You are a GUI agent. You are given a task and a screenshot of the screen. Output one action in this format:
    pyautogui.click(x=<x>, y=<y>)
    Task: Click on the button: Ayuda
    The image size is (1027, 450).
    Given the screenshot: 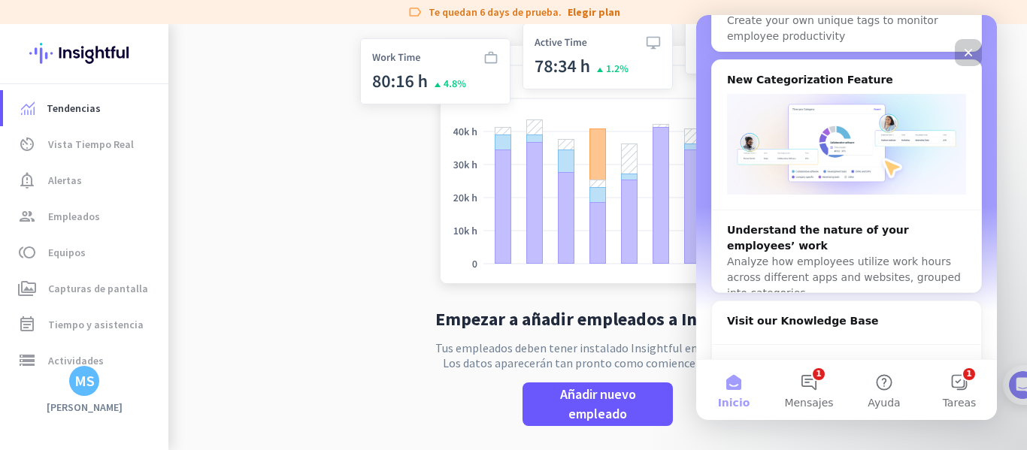 What is the action you would take?
    pyautogui.click(x=188, y=375)
    